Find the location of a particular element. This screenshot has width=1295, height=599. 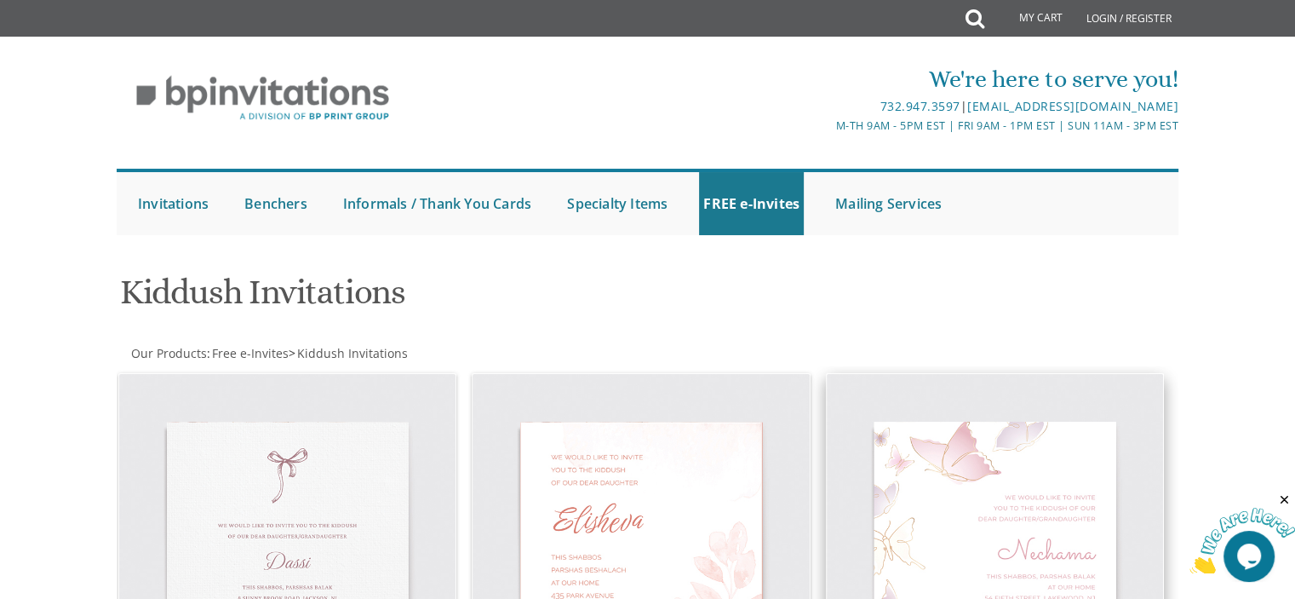

a: Kiddush Invitations is located at coordinates (352, 353).